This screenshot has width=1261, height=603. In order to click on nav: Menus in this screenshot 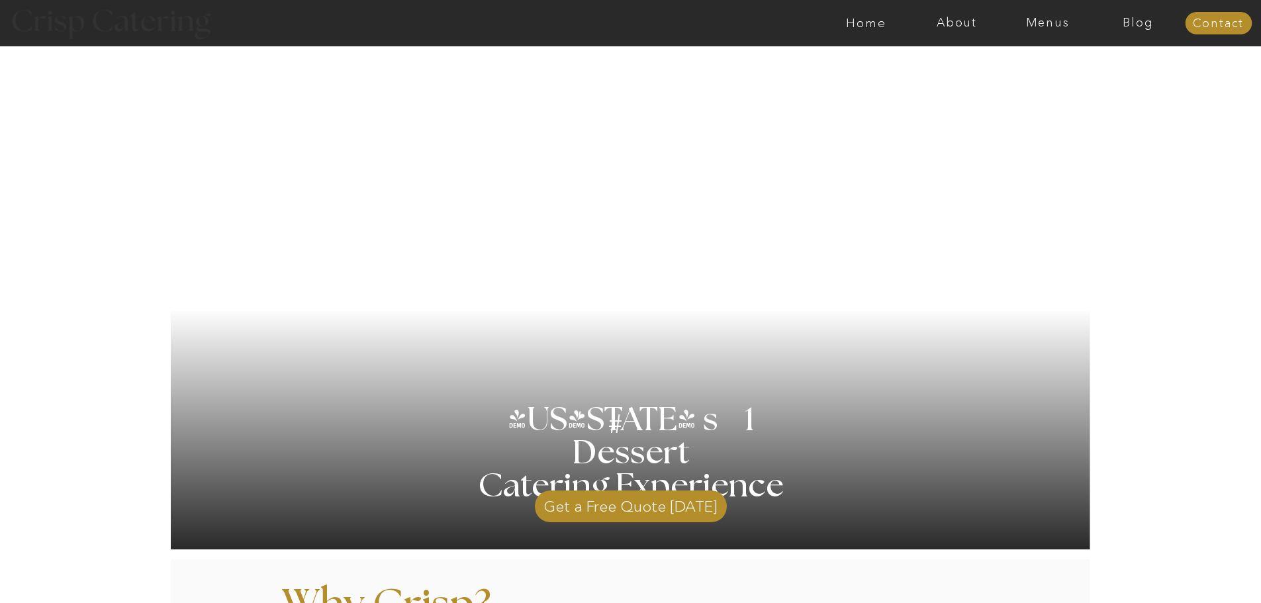, I will do `click(1047, 23)`.